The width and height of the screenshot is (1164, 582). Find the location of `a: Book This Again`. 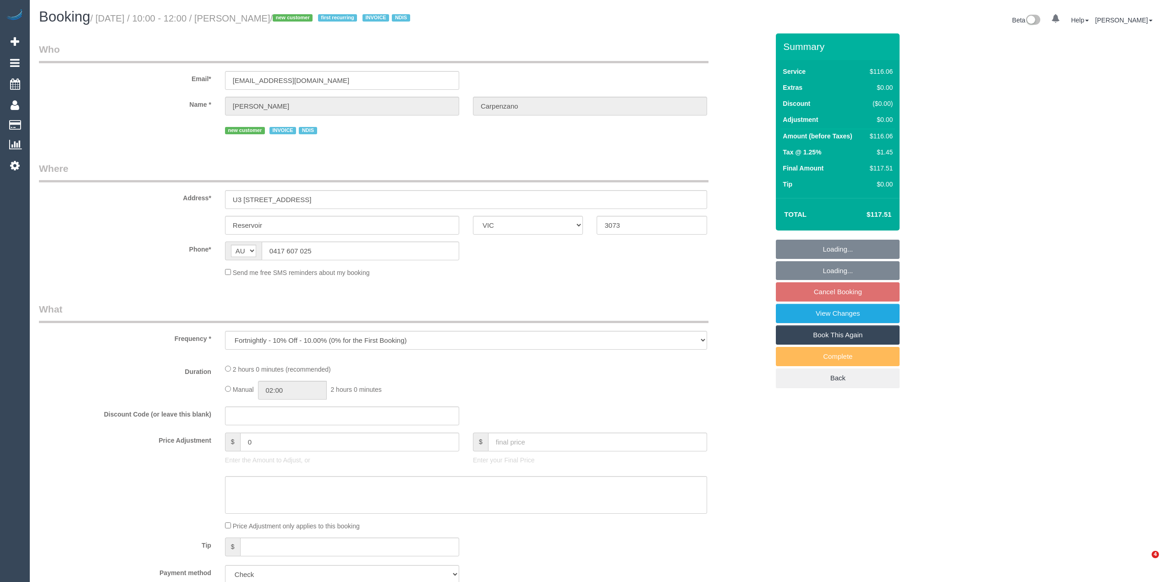

a: Book This Again is located at coordinates (838, 335).